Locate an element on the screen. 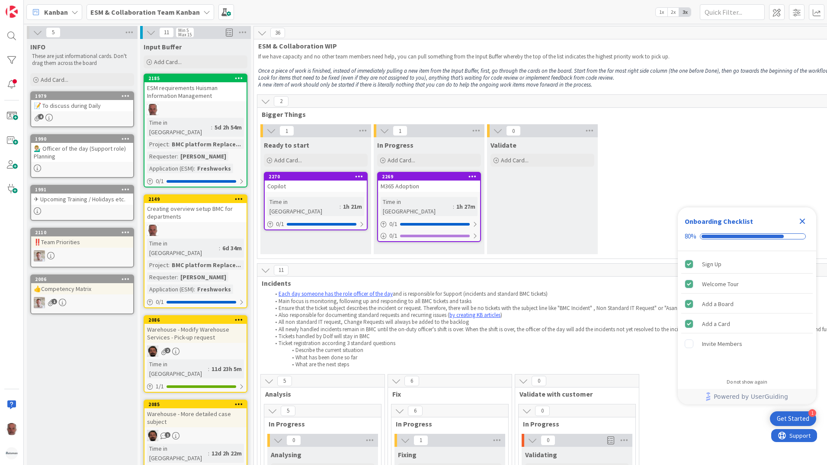  div: HB is located at coordinates (196, 109).